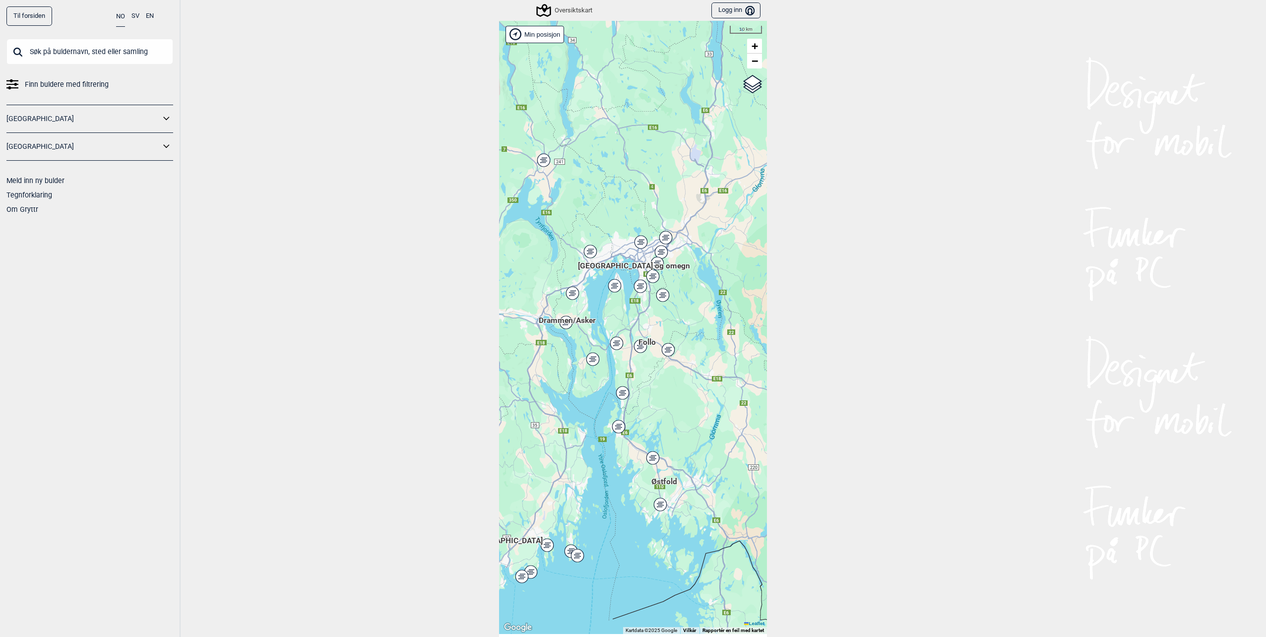 The width and height of the screenshot is (1266, 637). What do you see at coordinates (754, 623) in the screenshot?
I see `a: Leaflet` at bounding box center [754, 623].